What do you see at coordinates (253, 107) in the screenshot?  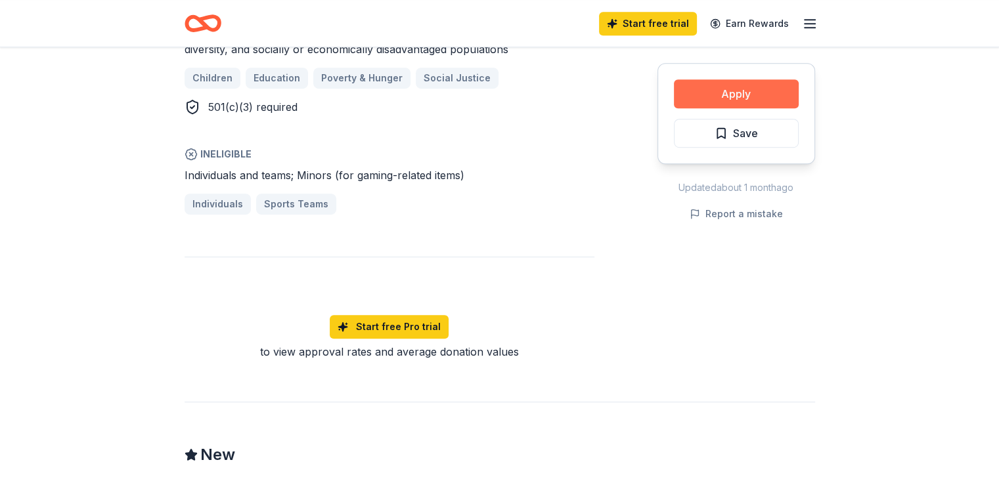 I see `span: 501(c)(3) required` at bounding box center [253, 107].